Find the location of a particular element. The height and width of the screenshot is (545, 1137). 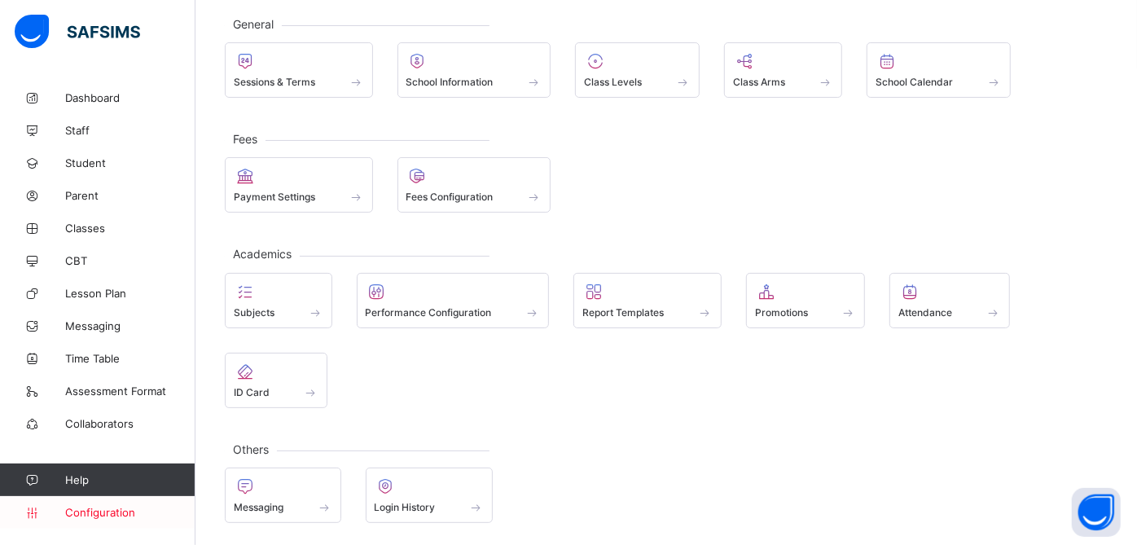

div: Subjects is located at coordinates (278, 300).